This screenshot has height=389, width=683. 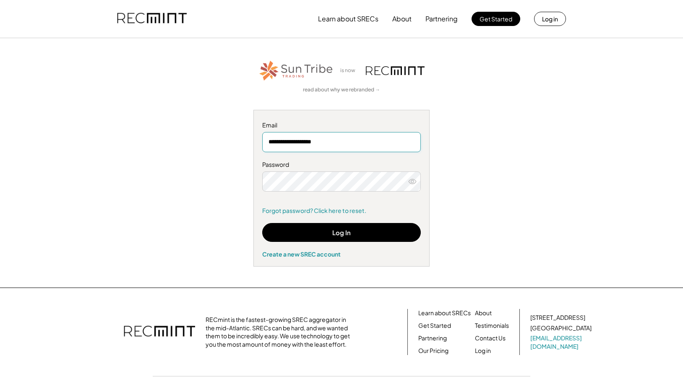 I want to click on a: Testimonials, so click(x=492, y=326).